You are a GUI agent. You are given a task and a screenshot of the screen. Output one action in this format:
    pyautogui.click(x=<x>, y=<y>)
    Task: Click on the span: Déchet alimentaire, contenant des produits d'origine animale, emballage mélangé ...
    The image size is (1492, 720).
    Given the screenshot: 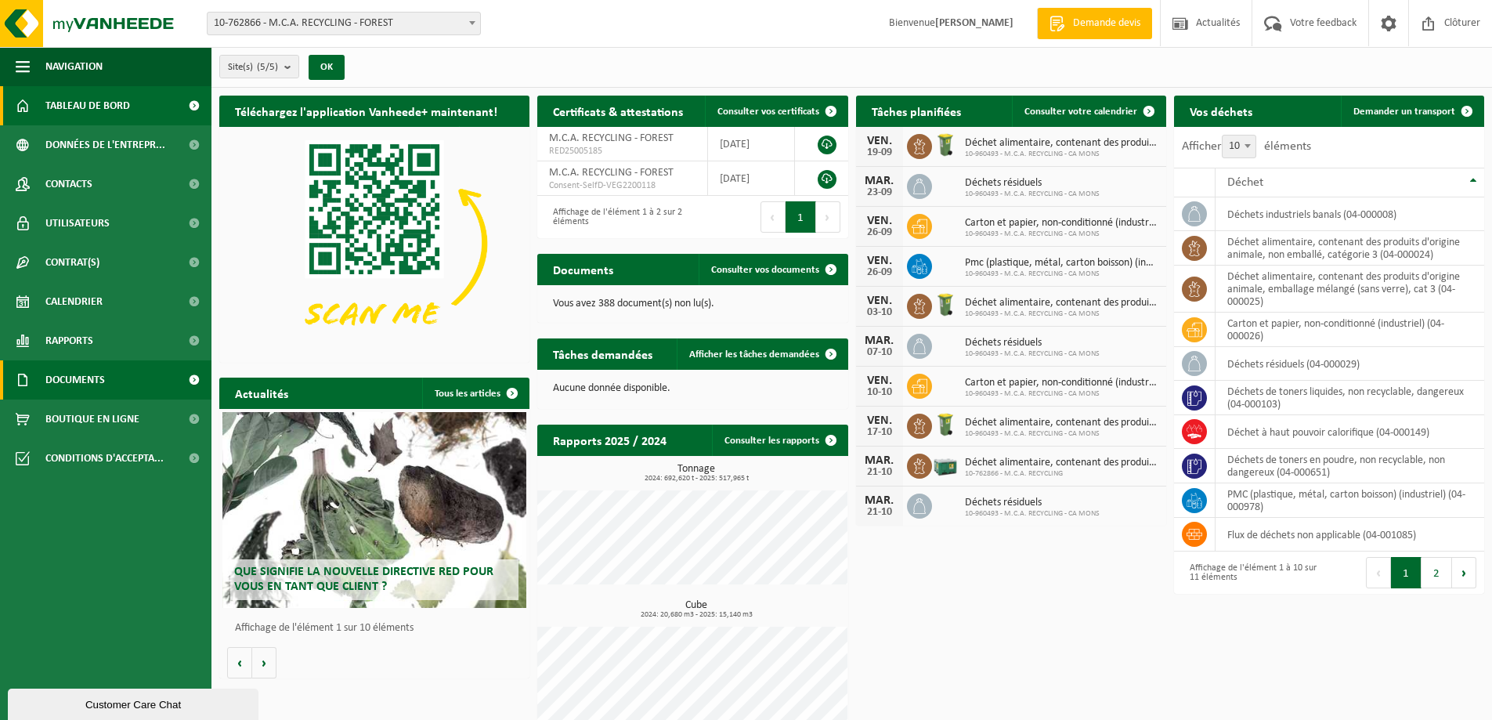 What is the action you would take?
    pyautogui.click(x=1061, y=463)
    